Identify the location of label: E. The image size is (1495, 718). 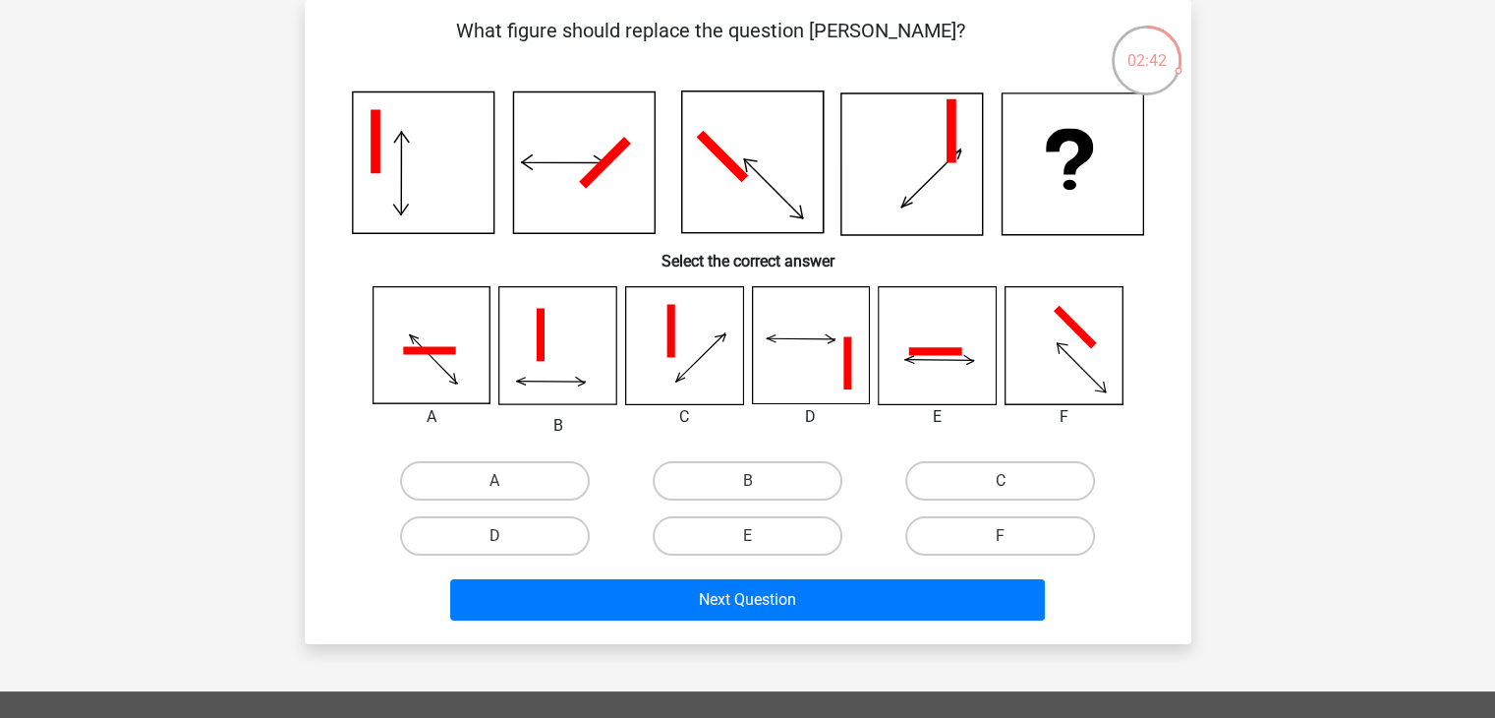
(747, 536).